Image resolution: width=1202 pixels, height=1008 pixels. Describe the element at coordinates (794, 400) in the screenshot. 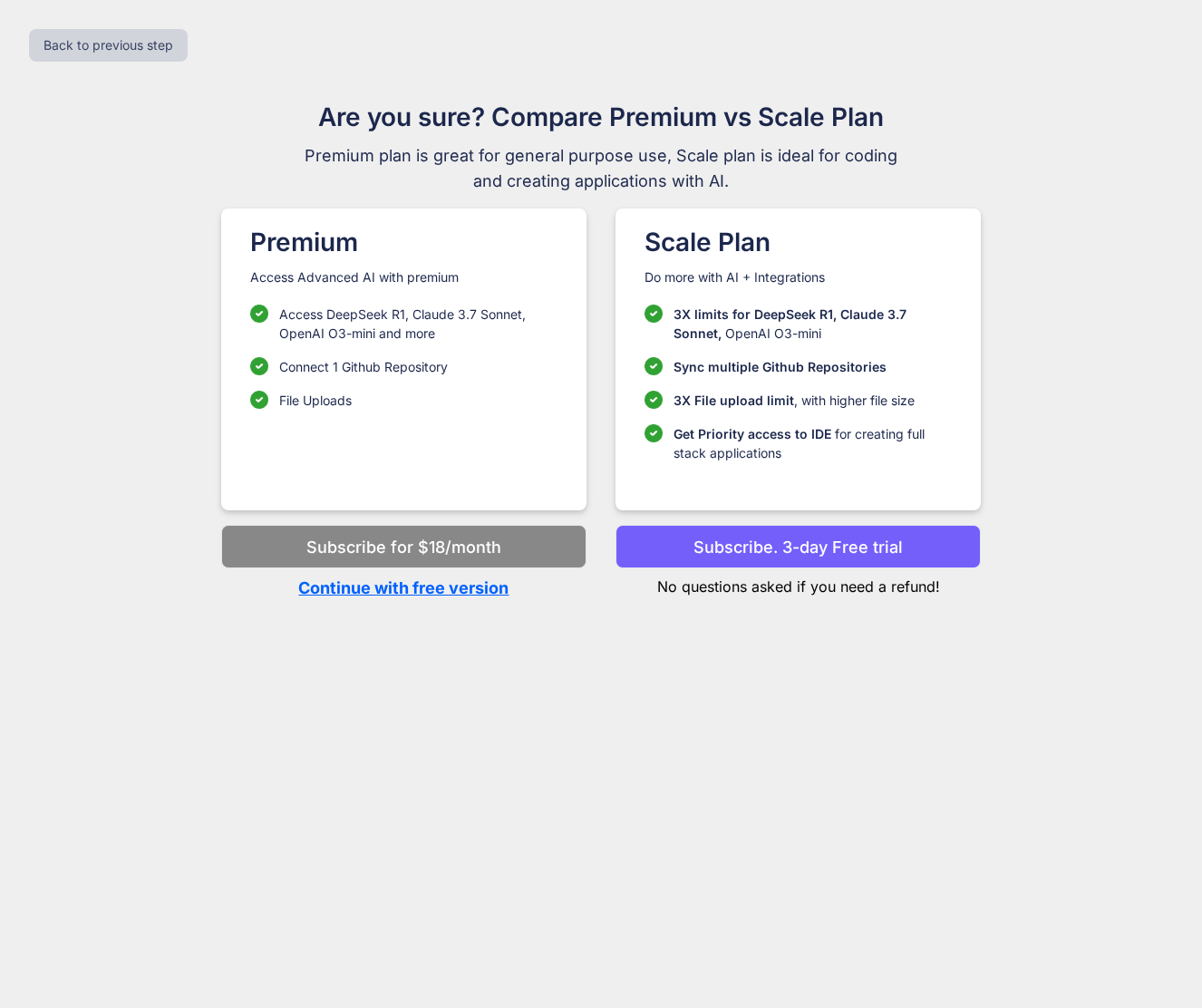

I see `p: , with higher file size` at that location.